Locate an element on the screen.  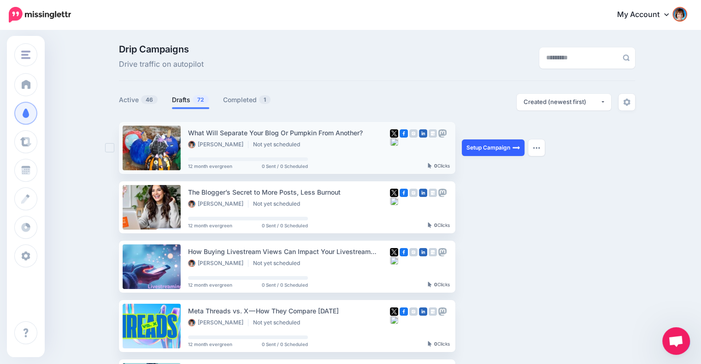
img: menu.png is located at coordinates (26, 55).